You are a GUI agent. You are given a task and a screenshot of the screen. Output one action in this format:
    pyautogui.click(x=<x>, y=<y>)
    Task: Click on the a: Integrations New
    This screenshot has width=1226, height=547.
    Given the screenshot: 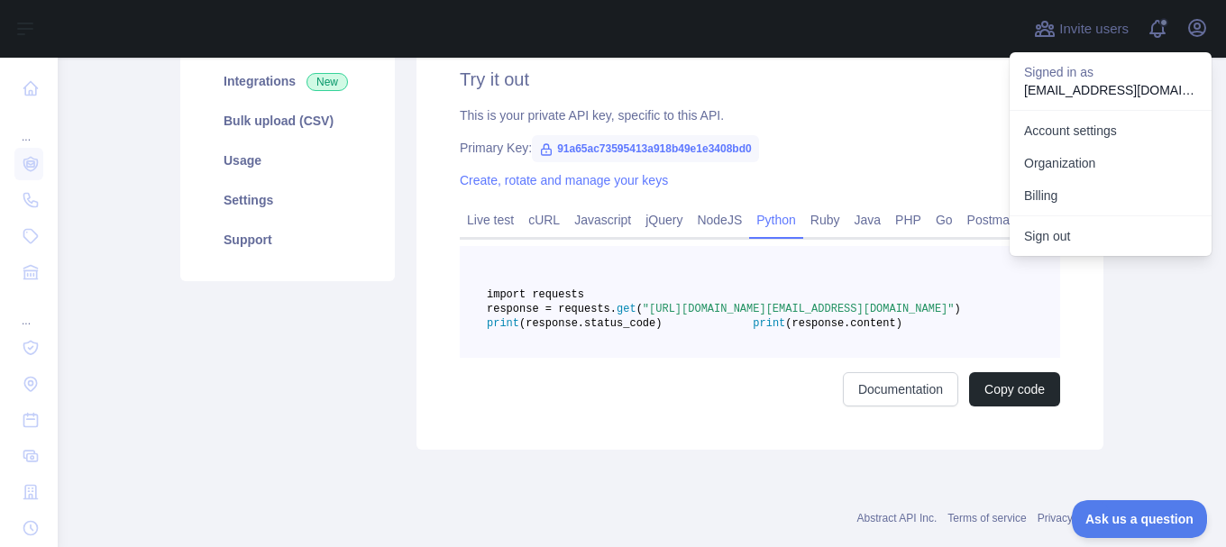 What is the action you would take?
    pyautogui.click(x=287, y=81)
    